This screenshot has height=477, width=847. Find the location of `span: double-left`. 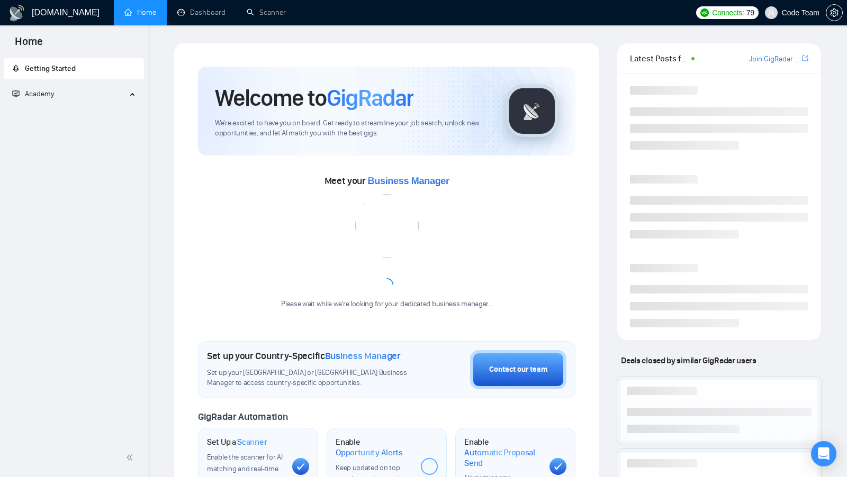

span: double-left is located at coordinates (131, 458).